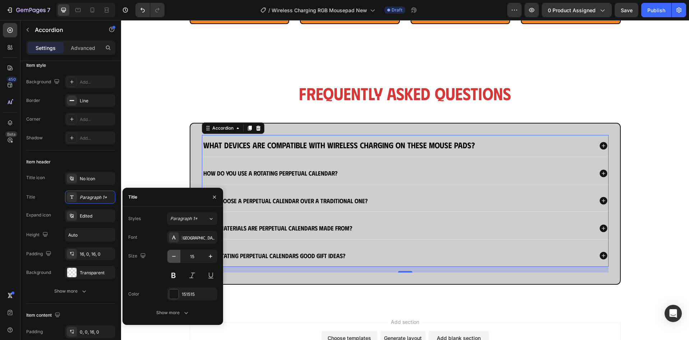 The image size is (689, 340). I want to click on span: Draft, so click(397, 10).